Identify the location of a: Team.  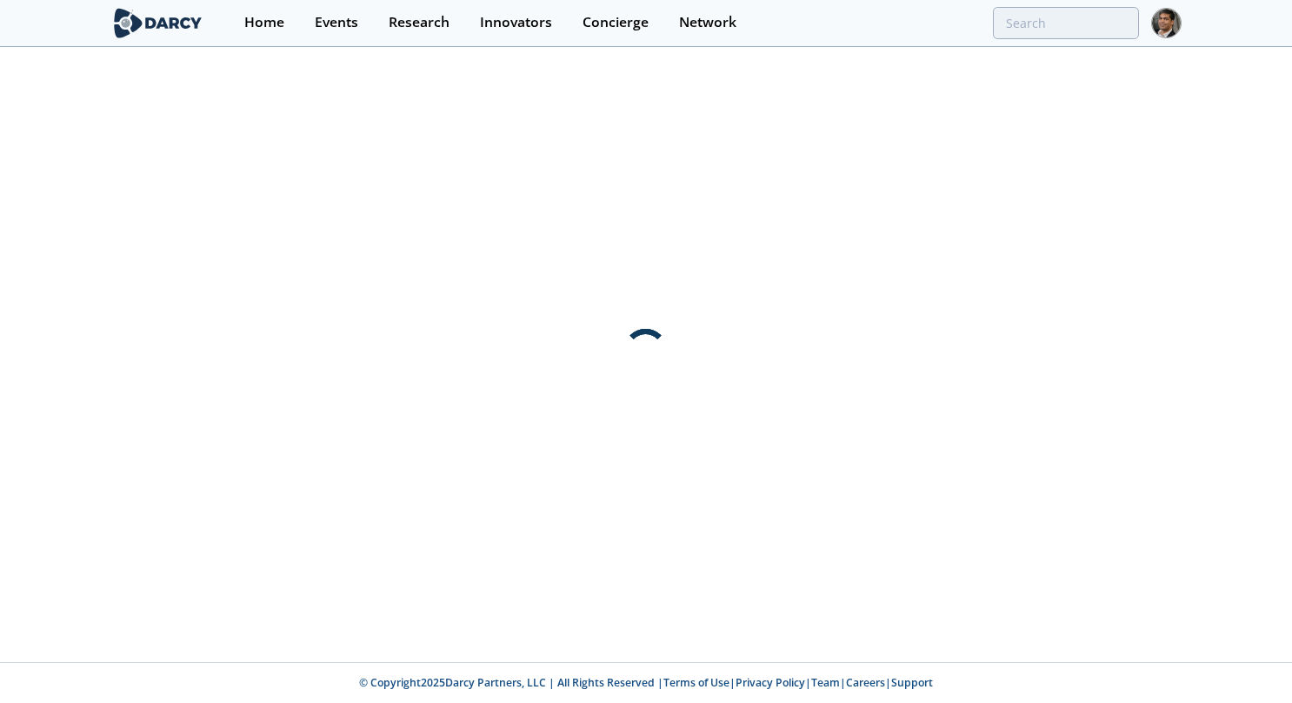
(825, 682).